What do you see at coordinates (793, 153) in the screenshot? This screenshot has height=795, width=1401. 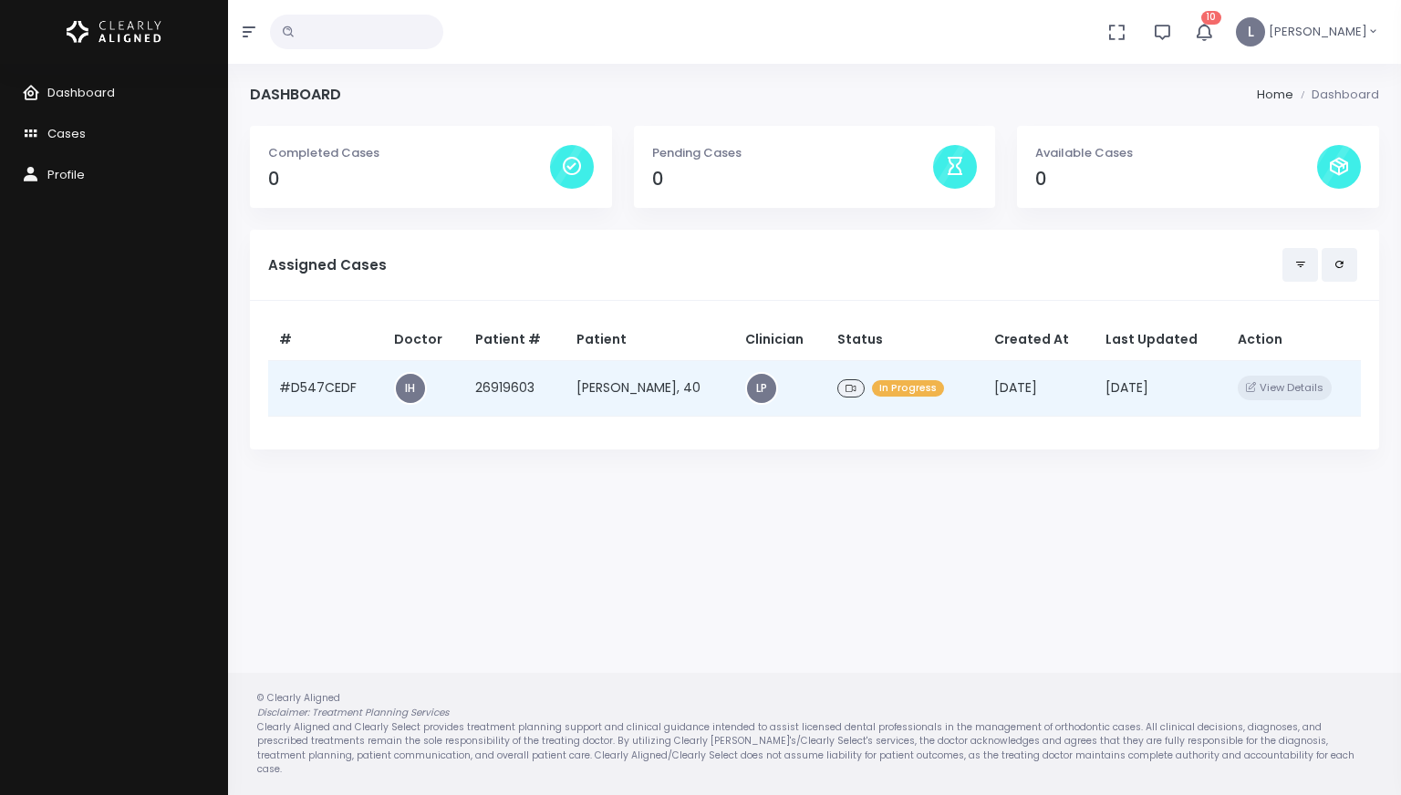 I see `p: Pending Cases` at bounding box center [793, 153].